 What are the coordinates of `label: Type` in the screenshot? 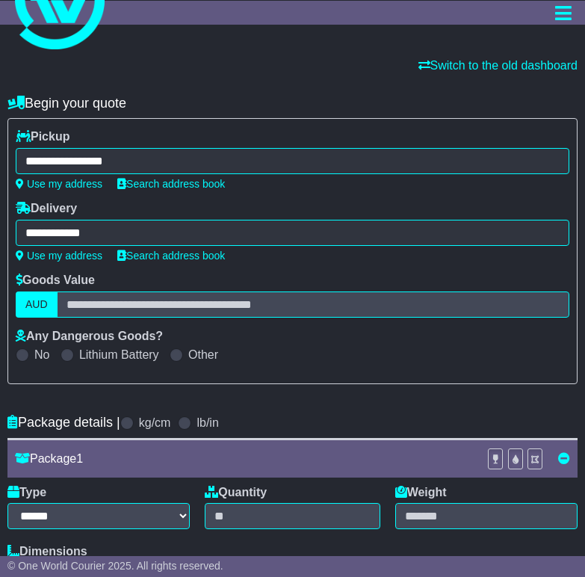 It's located at (27, 492).